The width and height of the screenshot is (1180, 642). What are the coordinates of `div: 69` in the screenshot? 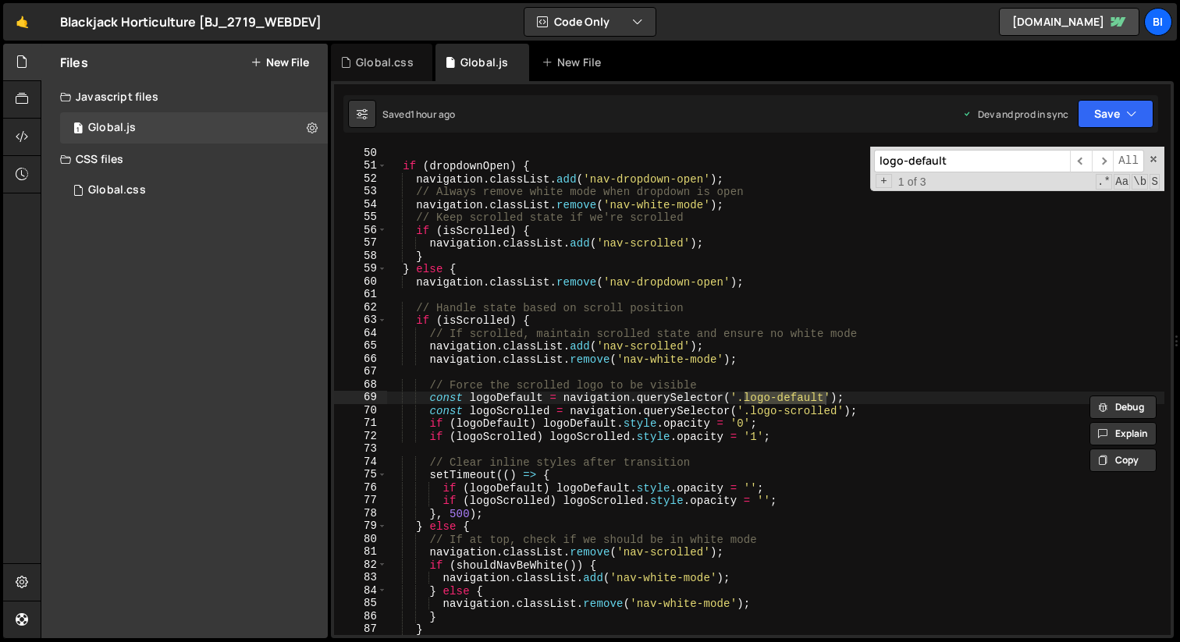 It's located at (361, 397).